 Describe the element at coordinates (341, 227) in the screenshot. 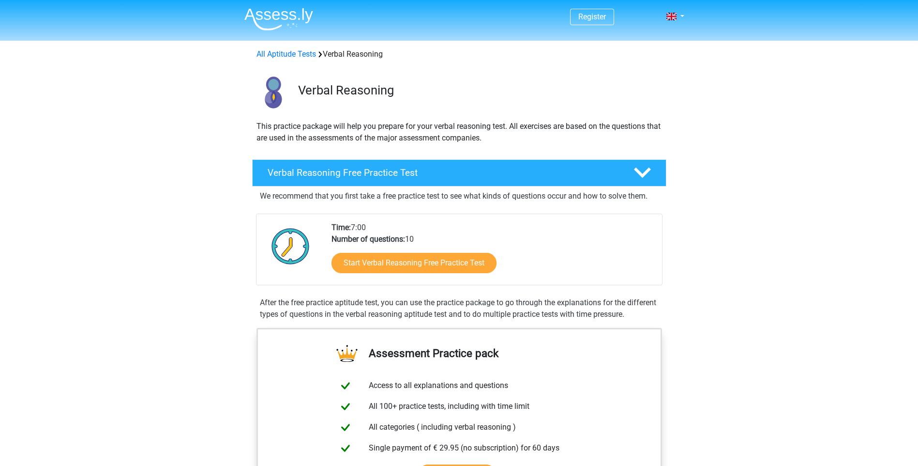

I see `b: Time:` at that location.